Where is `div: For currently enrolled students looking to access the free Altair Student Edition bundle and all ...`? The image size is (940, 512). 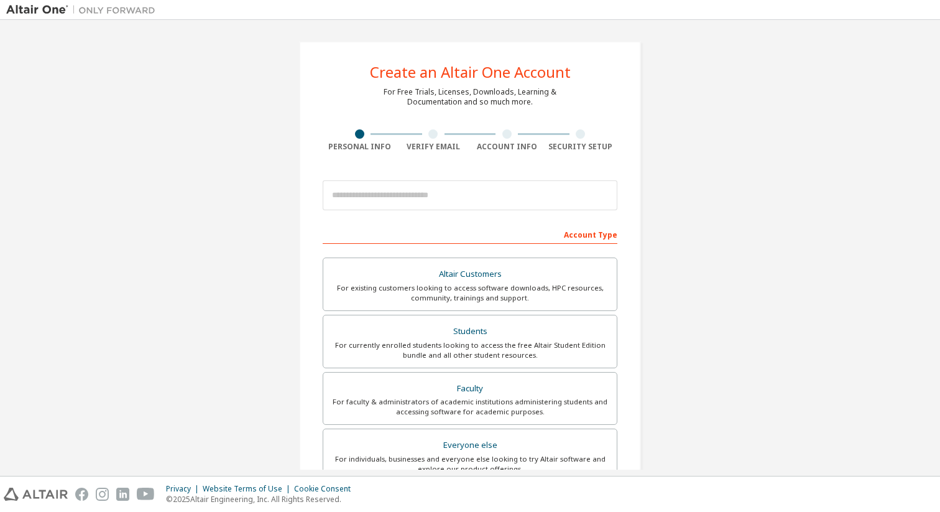
div: For currently enrolled students looking to access the free Altair Student Edition bundle and all ... is located at coordinates (470, 350).